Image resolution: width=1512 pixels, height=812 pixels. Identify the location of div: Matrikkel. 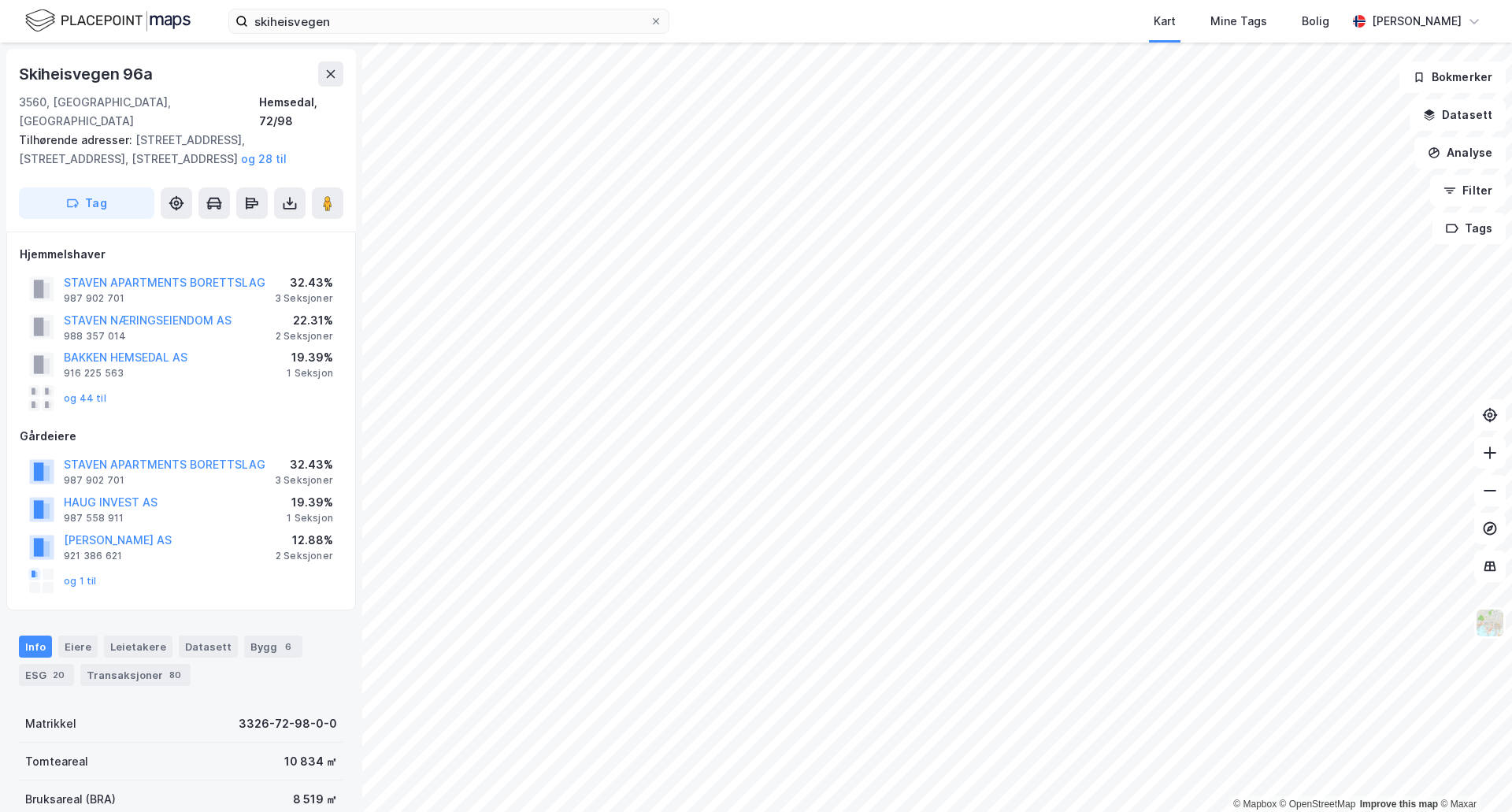
(50, 724).